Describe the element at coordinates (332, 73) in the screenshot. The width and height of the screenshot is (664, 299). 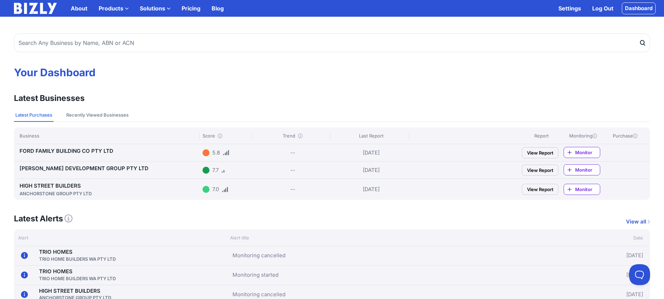
I see `h1: Your Dashboard` at that location.